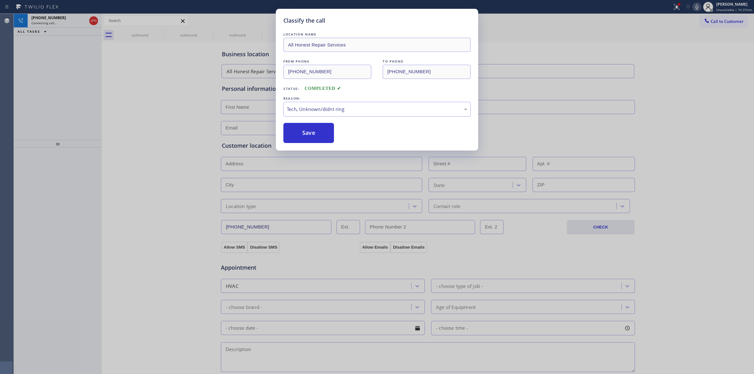 Image resolution: width=754 pixels, height=374 pixels. Describe the element at coordinates (327, 61) in the screenshot. I see `div: FROM PHONE` at that location.